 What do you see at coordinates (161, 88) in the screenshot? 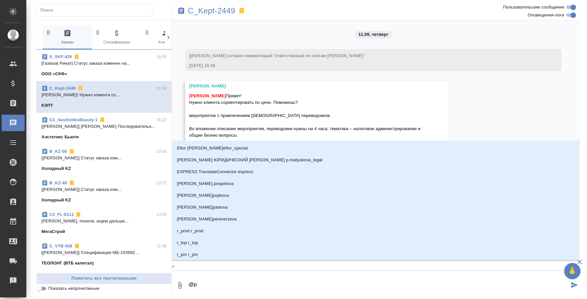
I see `p: 16:54` at bounding box center [161, 88].